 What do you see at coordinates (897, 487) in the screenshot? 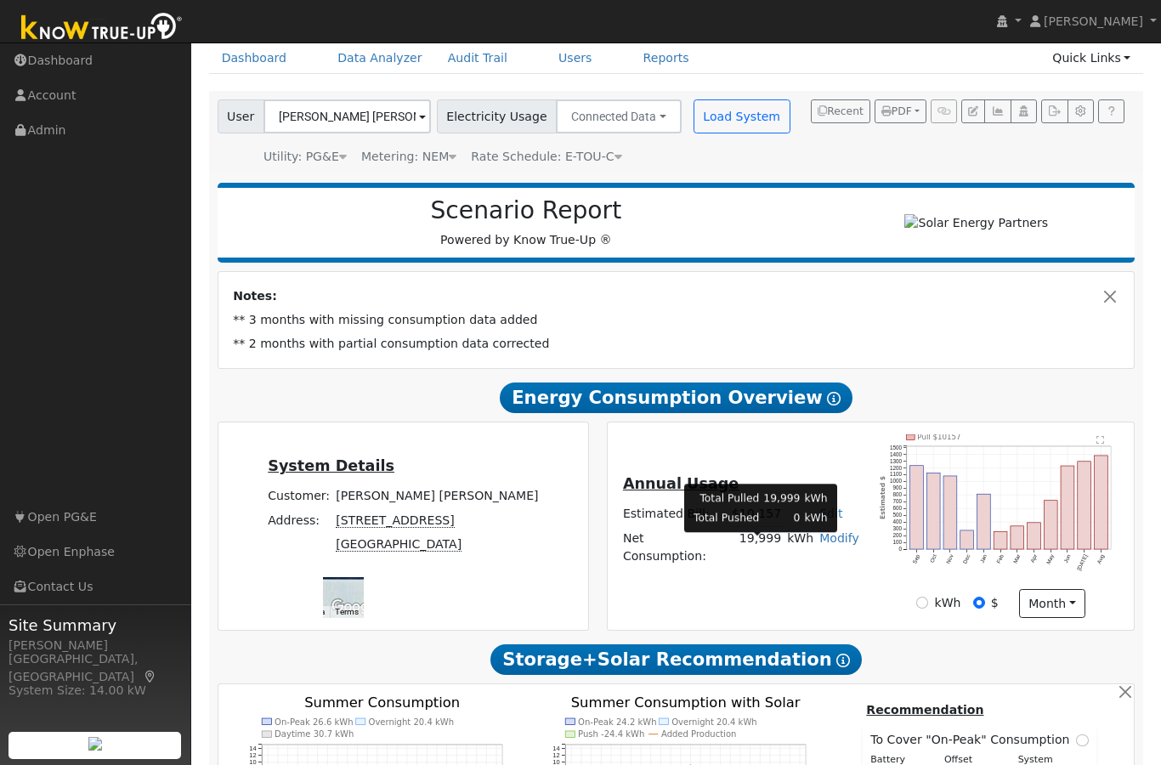
I see `text: 900` at bounding box center [897, 487].